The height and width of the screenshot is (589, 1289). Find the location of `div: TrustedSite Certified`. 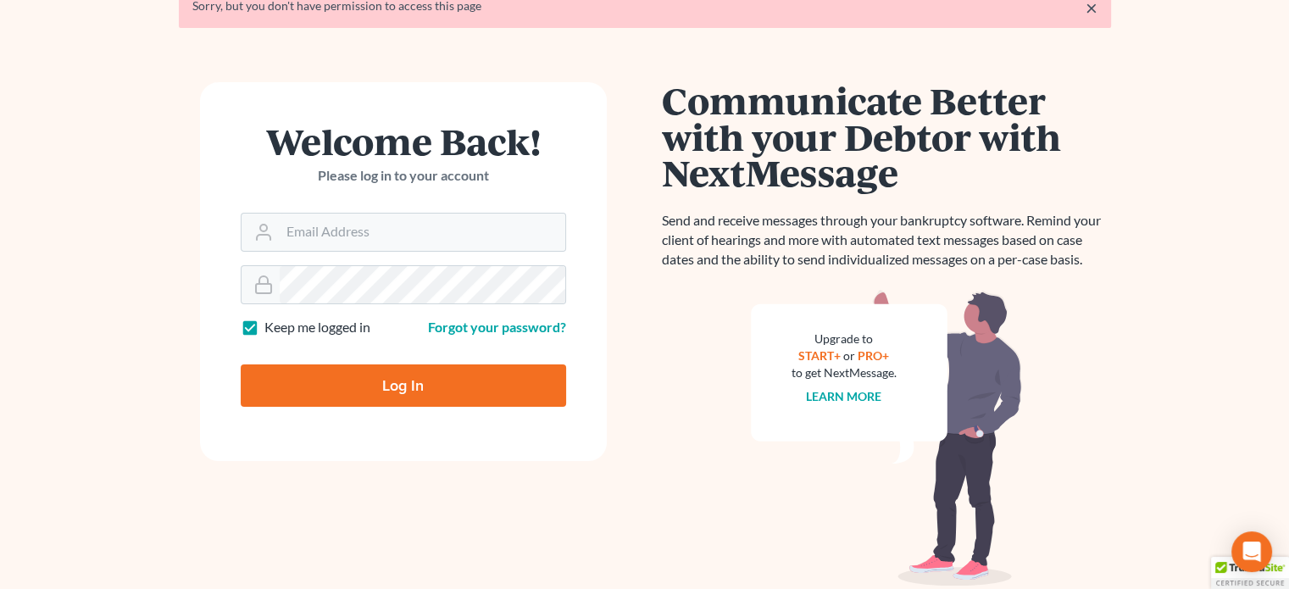

div: TrustedSite Certified is located at coordinates (1250, 573).